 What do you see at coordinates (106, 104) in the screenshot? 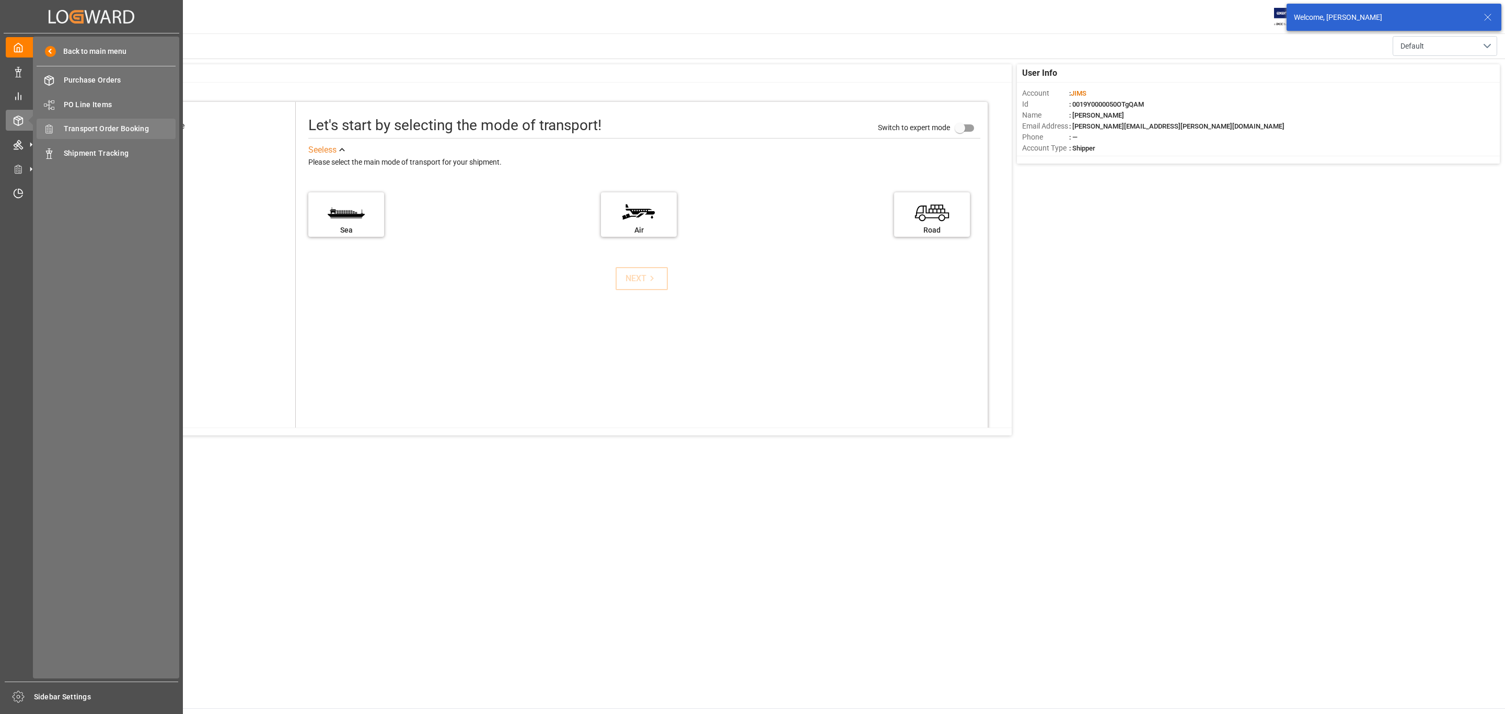
I see `a: PO Line Items` at bounding box center [106, 104].